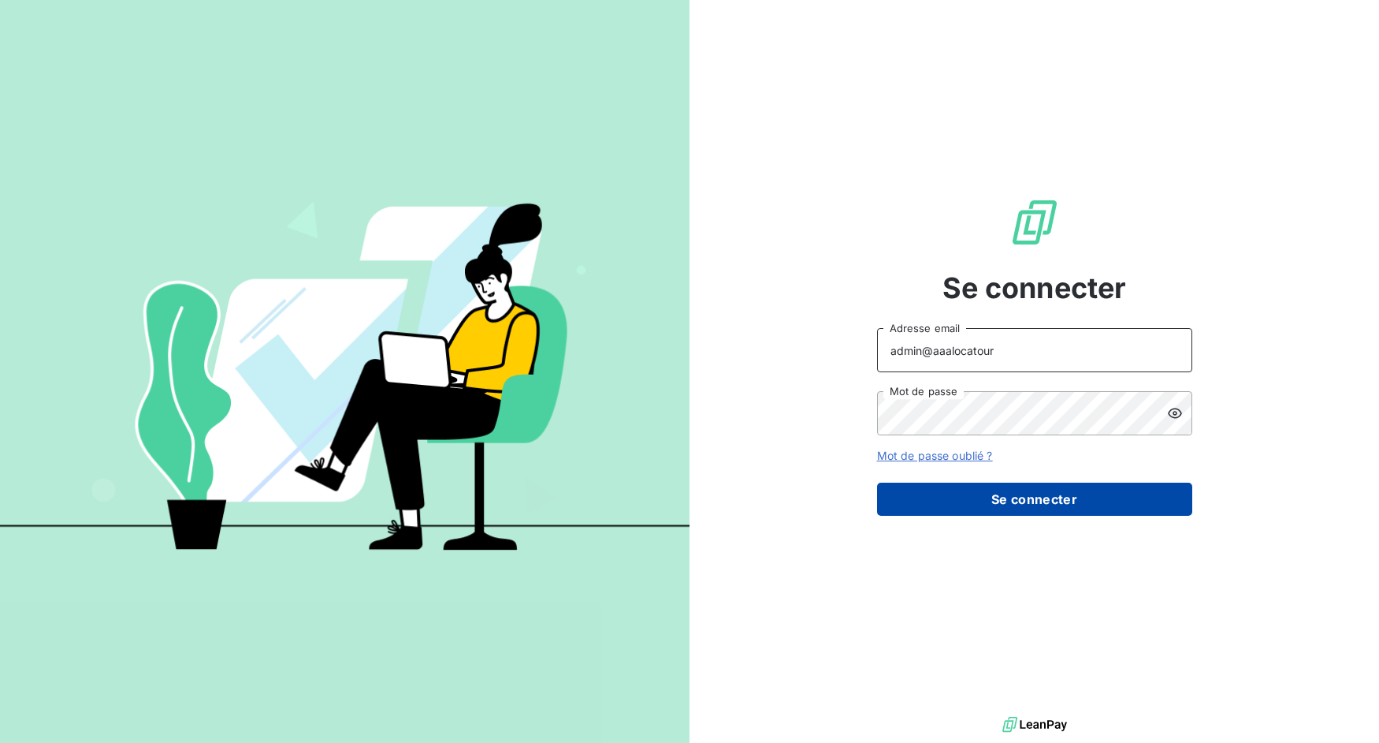 This screenshot has height=743, width=1379. Describe the element at coordinates (1035, 222) in the screenshot. I see `img: Logo LeanPay` at that location.